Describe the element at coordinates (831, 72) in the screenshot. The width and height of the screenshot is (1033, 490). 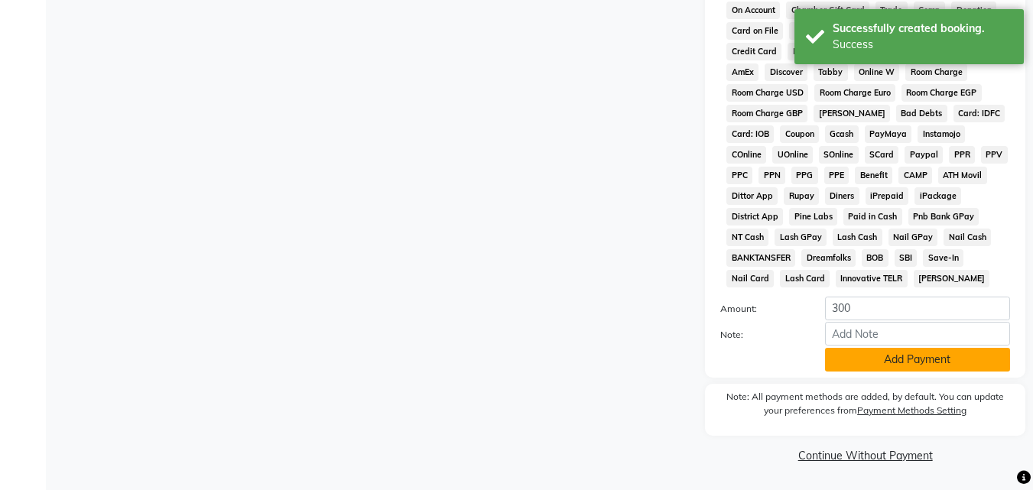
I see `span: Tabby` at that location.